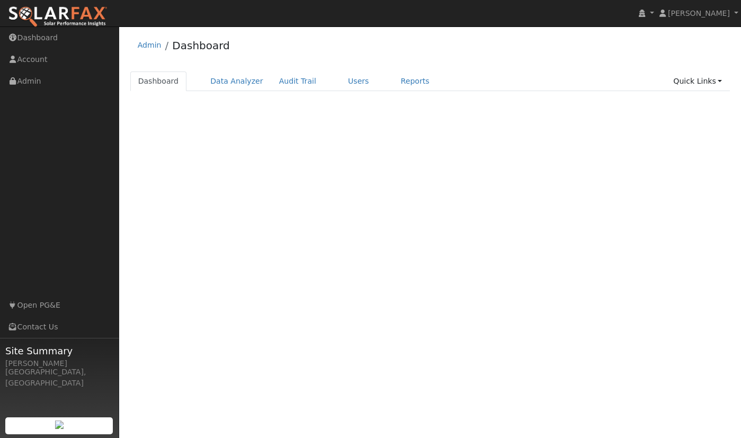  Describe the element at coordinates (59, 425) in the screenshot. I see `img: retrieve` at that location.